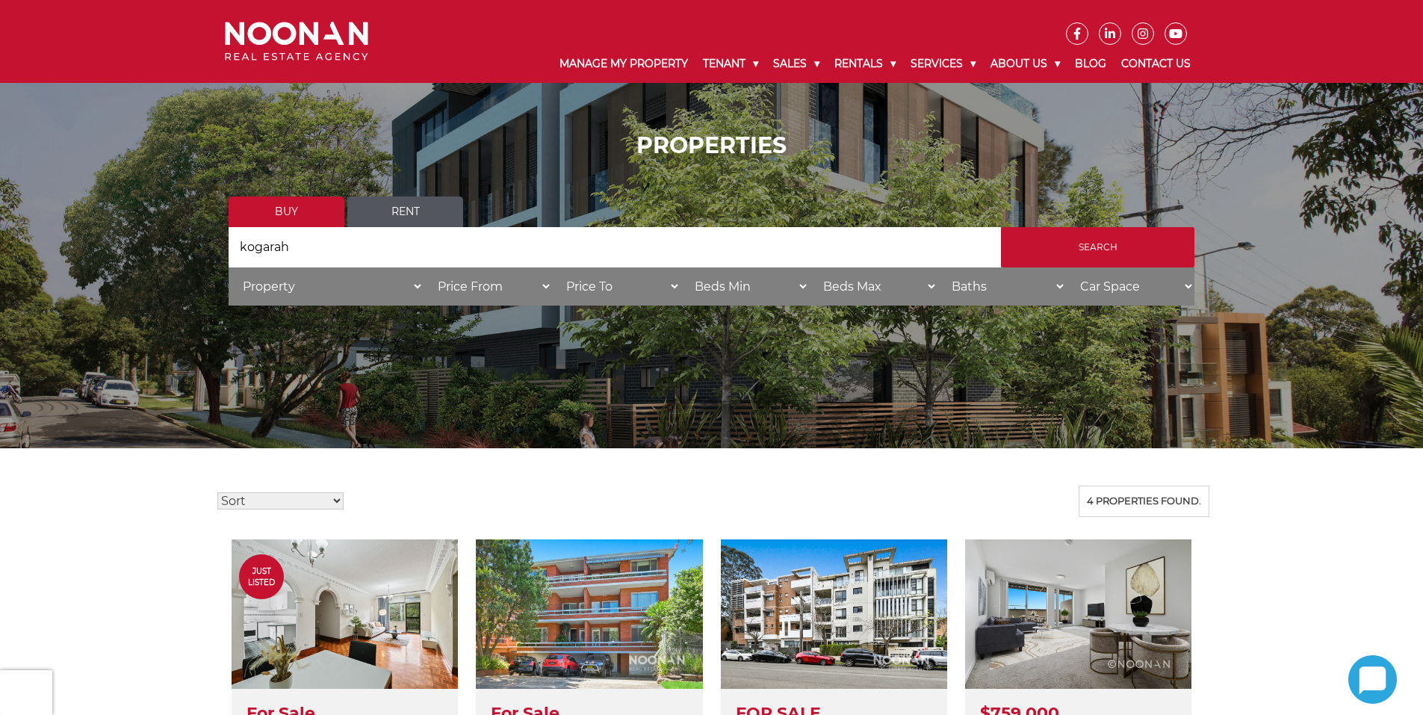 The width and height of the screenshot is (1423, 715). I want to click on h1: PROPERTIES, so click(711, 146).